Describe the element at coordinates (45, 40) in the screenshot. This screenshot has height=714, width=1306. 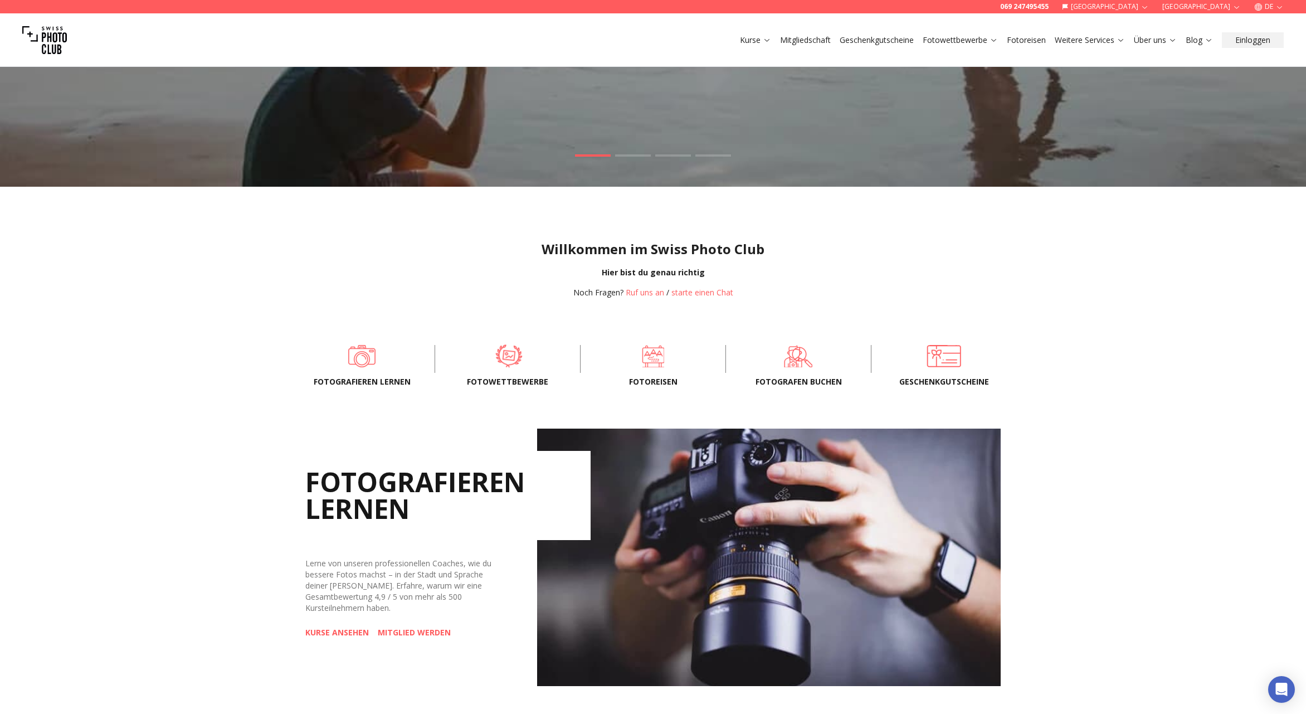
I see `img: Swiss photo club` at that location.